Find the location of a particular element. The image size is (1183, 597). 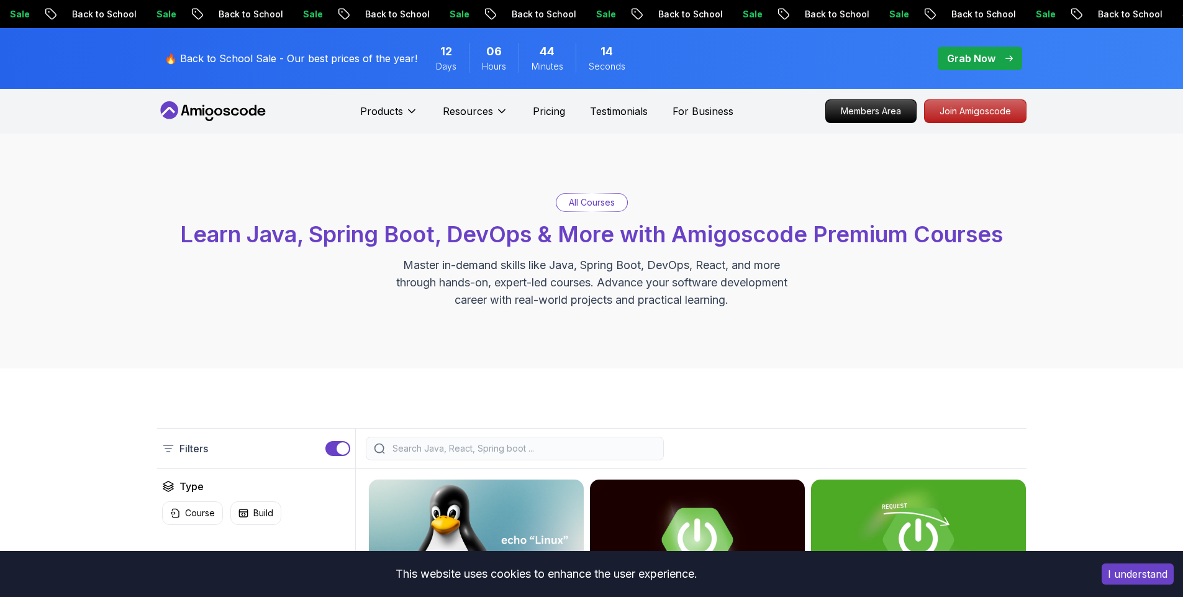

span: Days is located at coordinates (446, 66).